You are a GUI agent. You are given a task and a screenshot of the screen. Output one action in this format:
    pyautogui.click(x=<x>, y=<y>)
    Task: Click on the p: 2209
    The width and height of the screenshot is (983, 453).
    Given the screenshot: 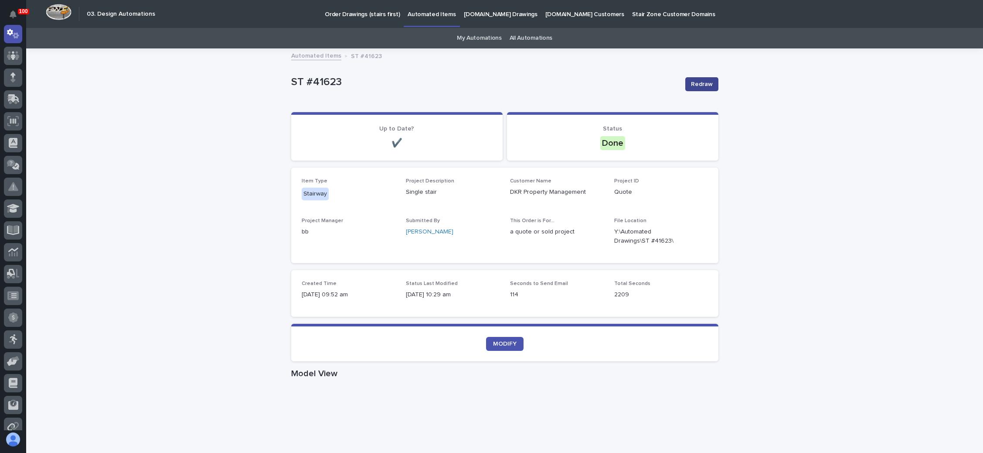 What is the action you would take?
    pyautogui.click(x=661, y=294)
    